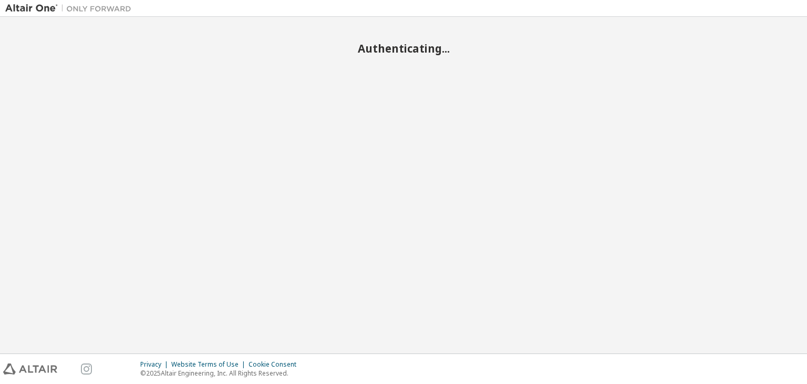  Describe the element at coordinates (156, 364) in the screenshot. I see `div: Privacy` at that location.